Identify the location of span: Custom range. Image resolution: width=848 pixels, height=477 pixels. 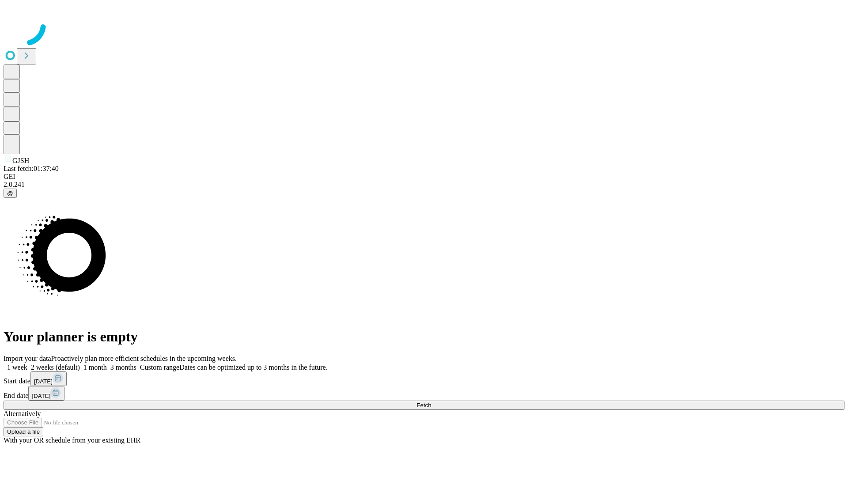
(160, 367).